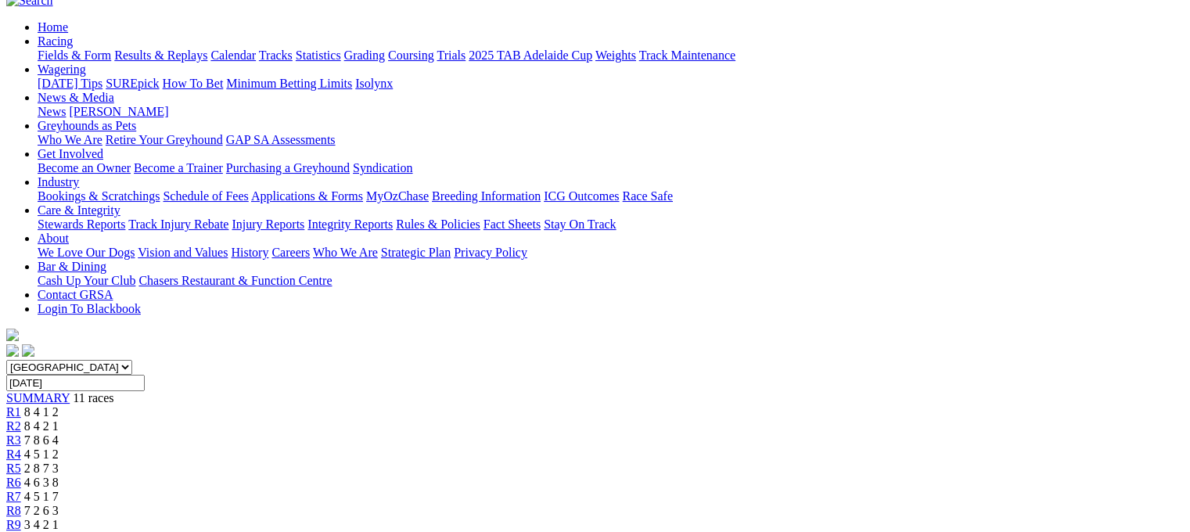  Describe the element at coordinates (374, 83) in the screenshot. I see `a: Isolynx` at that location.